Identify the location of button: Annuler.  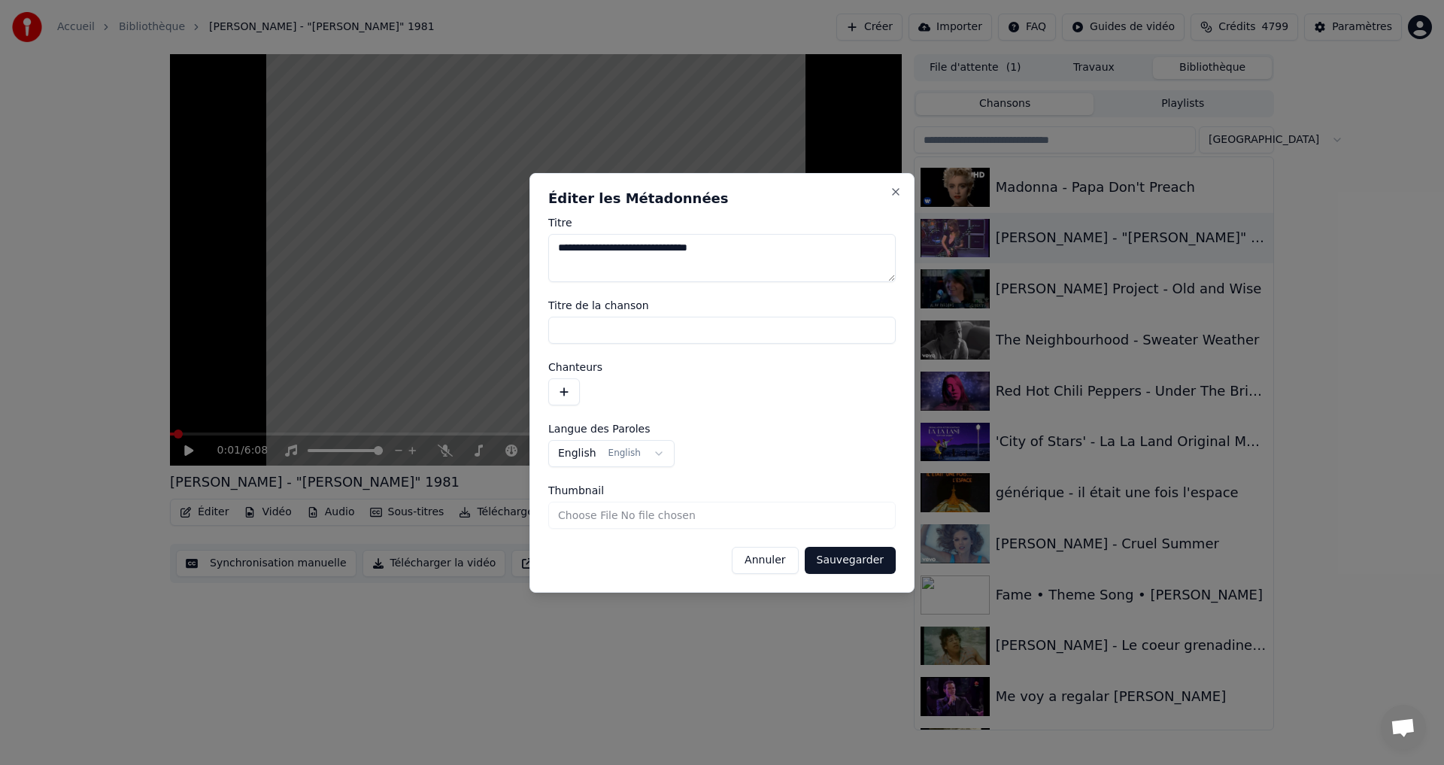
(765, 560).